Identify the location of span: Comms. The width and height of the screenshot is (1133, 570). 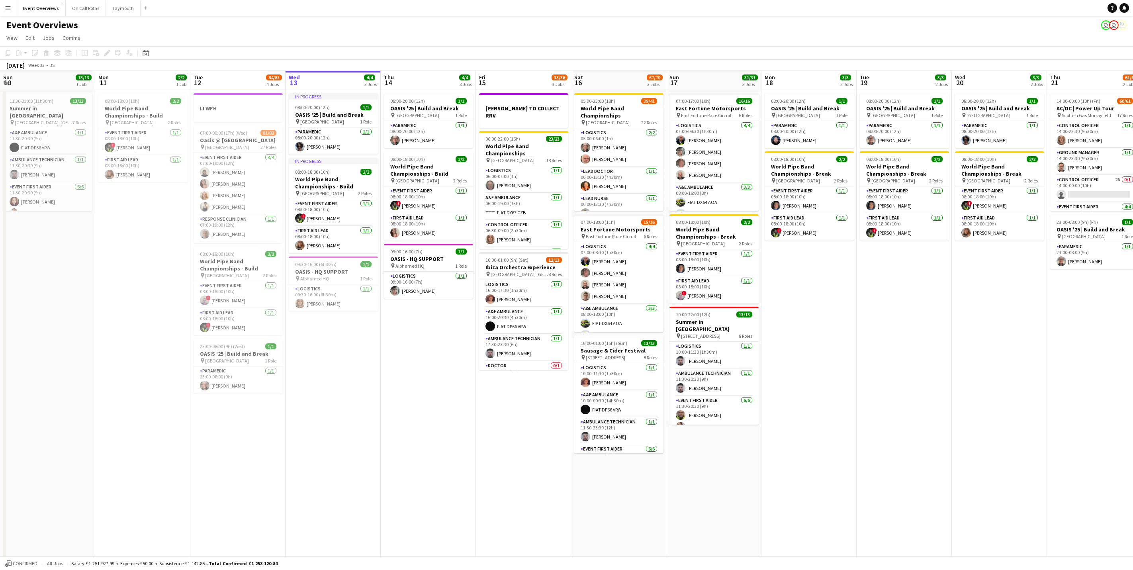
(71, 38).